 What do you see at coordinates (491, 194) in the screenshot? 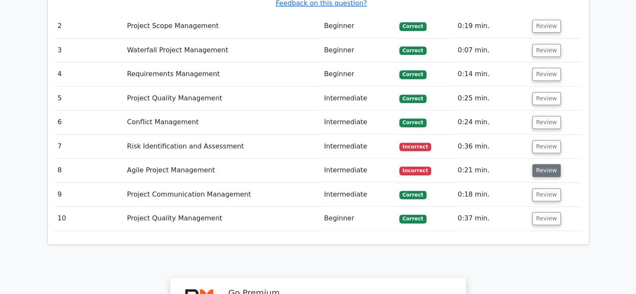
I see `td: 0:18 min.` at bounding box center [491, 194].